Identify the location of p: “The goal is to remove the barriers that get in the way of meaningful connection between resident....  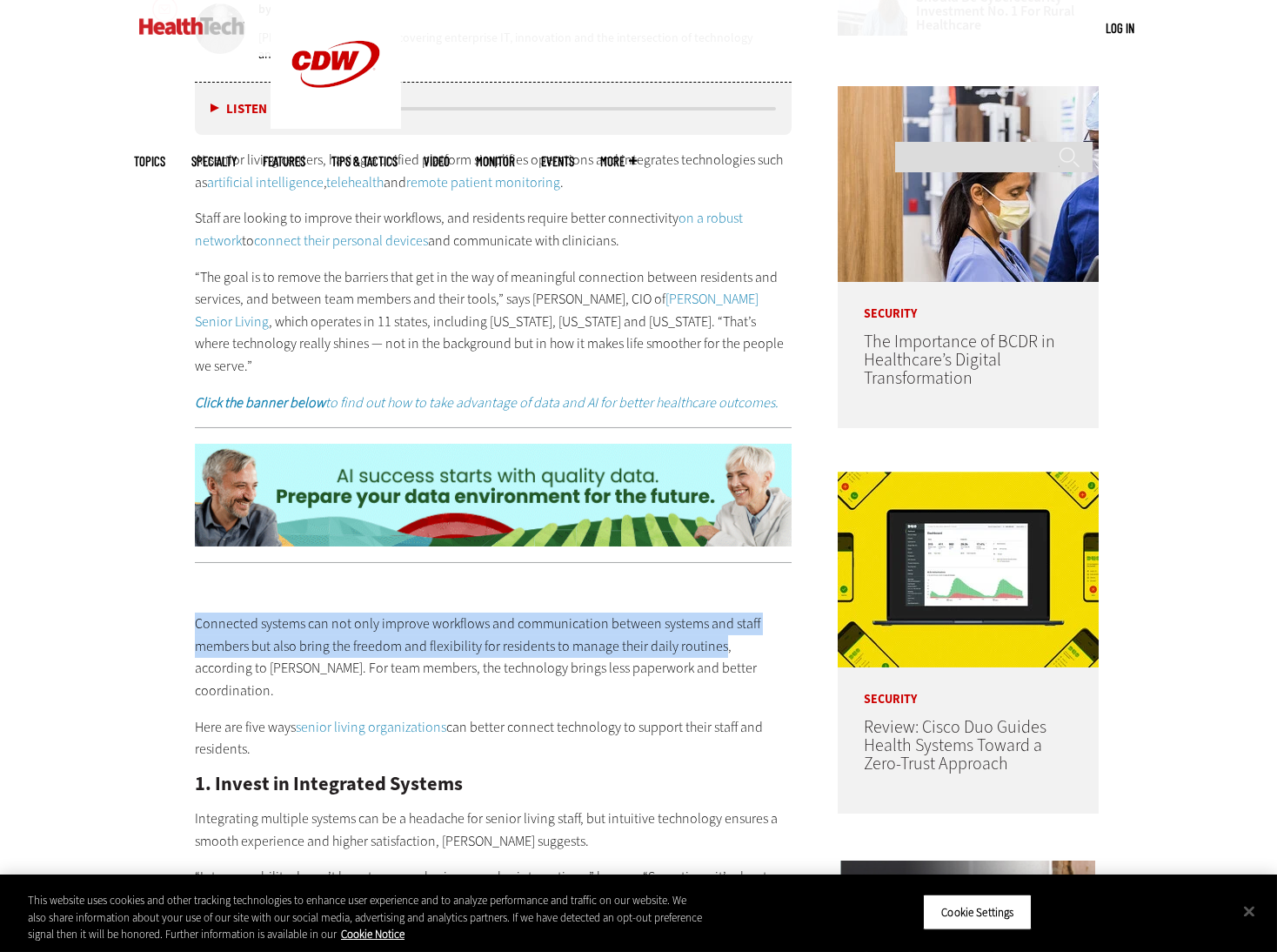
(493, 322).